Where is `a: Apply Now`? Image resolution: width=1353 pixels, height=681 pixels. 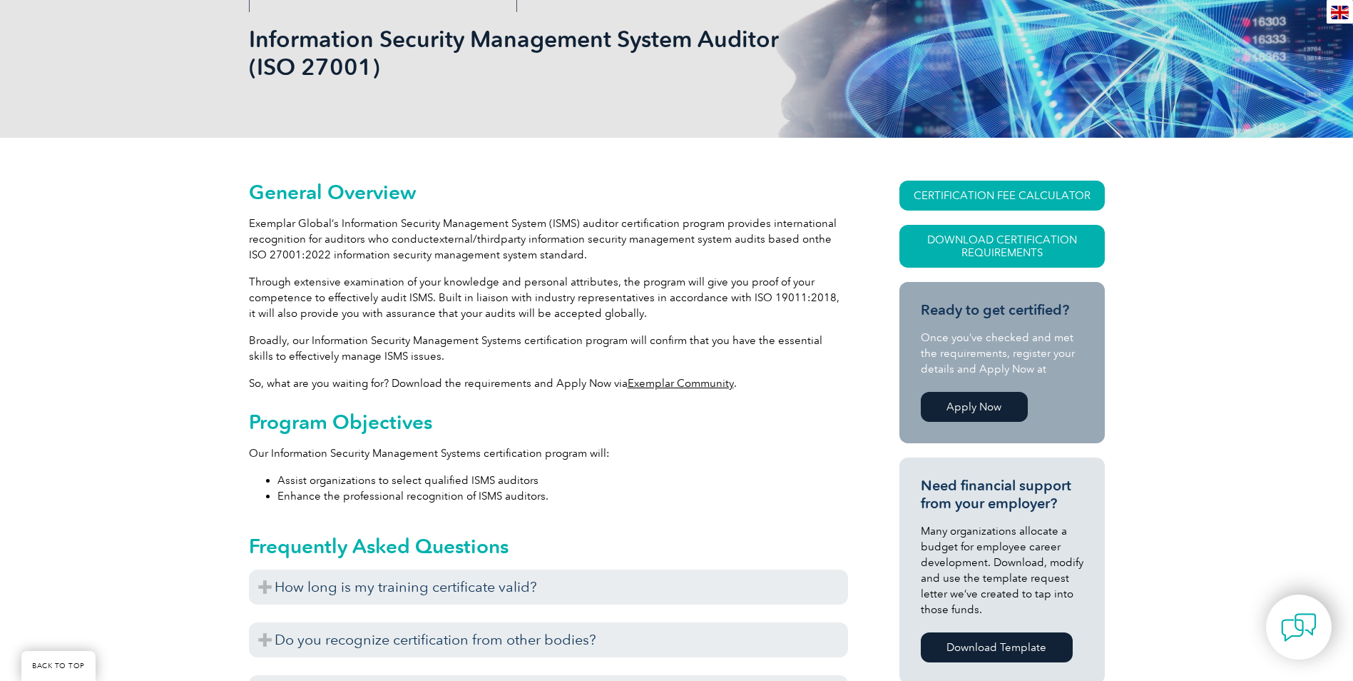 a: Apply Now is located at coordinates (974, 407).